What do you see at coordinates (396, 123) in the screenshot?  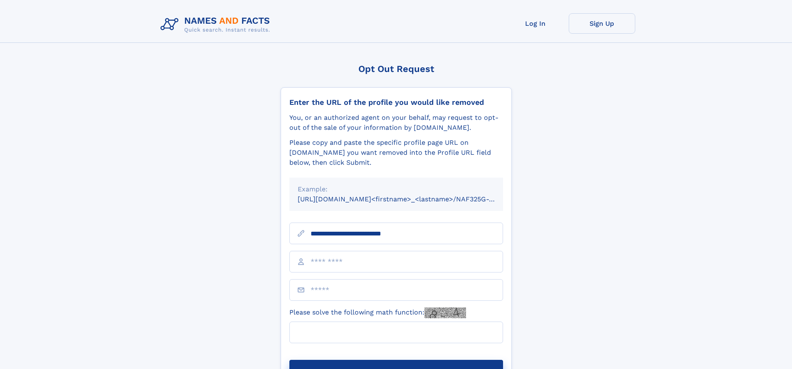 I see `div: You, or an authorized agent on your behalf, may request to opt-out of the sale of your informatio...` at bounding box center [396, 123].